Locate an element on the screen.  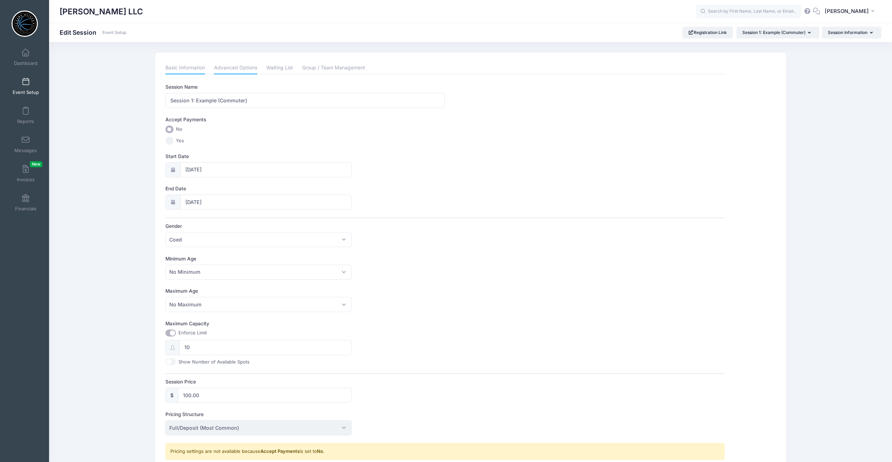
span: Messages is located at coordinates (26, 150).